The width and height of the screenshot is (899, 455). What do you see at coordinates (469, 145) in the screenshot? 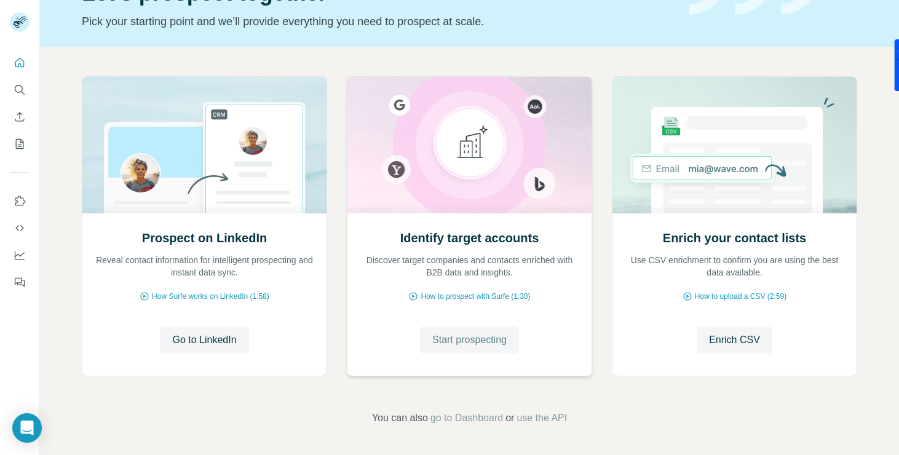
I see `img: Identify target accounts` at bounding box center [469, 145].